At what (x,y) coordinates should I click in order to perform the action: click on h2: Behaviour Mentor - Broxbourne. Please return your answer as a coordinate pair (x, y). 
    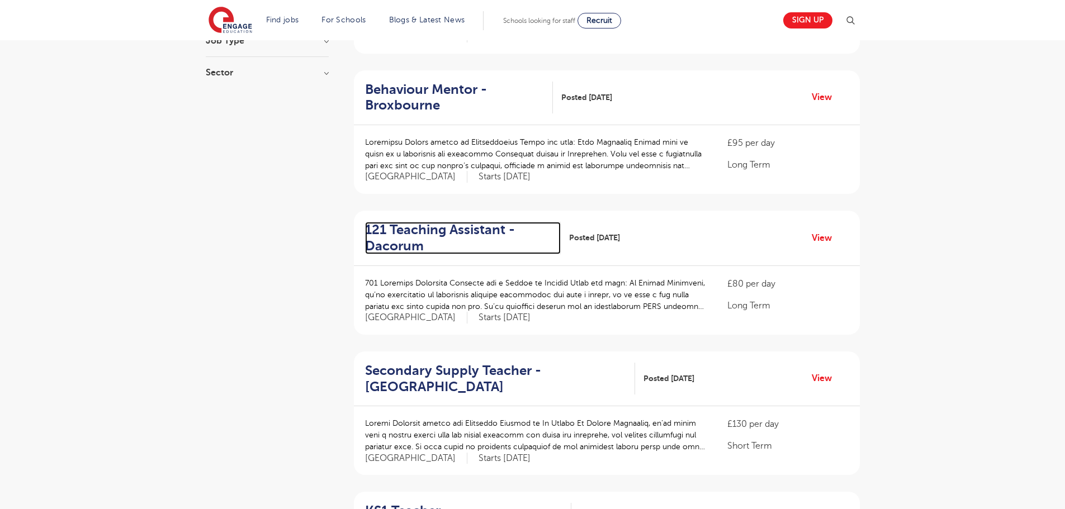
    Looking at the image, I should click on (454, 98).